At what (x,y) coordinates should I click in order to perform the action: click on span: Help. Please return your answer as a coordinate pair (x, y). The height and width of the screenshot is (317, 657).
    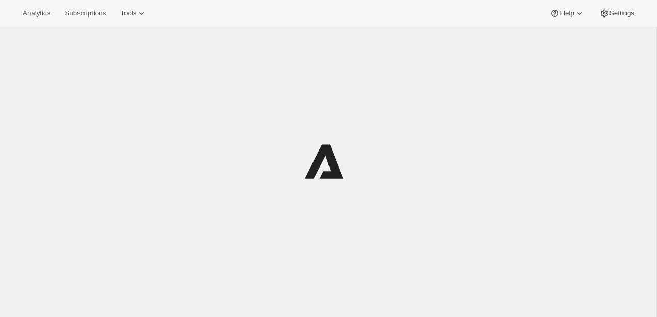
    Looking at the image, I should click on (566, 13).